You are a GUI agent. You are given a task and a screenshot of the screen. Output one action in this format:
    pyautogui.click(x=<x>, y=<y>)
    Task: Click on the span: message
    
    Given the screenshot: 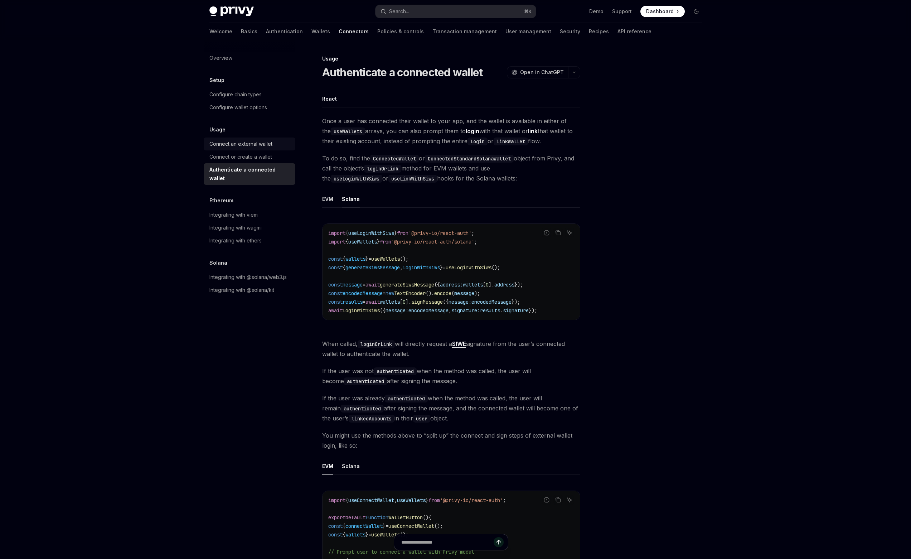 What is the action you would take?
    pyautogui.click(x=353, y=285)
    